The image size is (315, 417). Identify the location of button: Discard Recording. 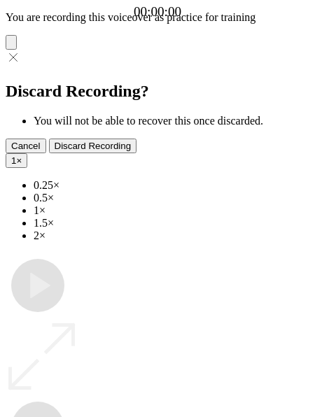
(93, 145).